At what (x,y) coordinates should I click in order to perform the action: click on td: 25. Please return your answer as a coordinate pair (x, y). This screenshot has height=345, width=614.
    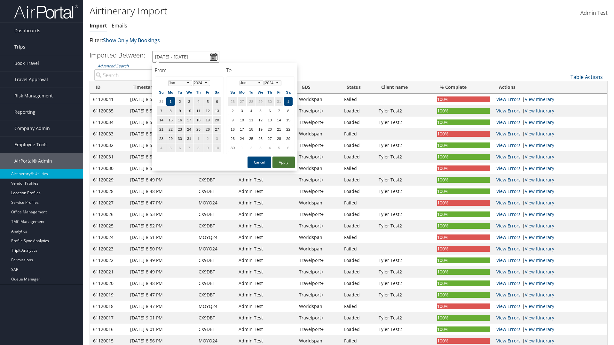
    Looking at the image, I should click on (198, 129).